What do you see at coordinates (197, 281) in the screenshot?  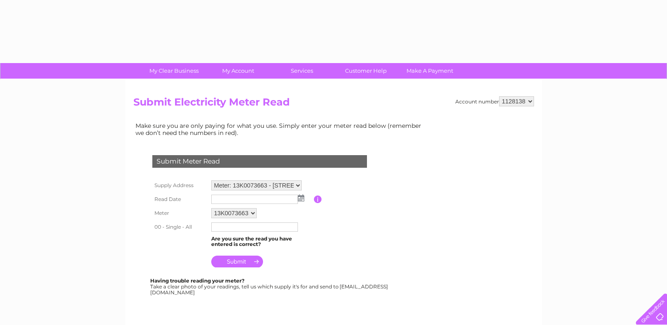 I see `b: Having trouble reading your meter?` at bounding box center [197, 281].